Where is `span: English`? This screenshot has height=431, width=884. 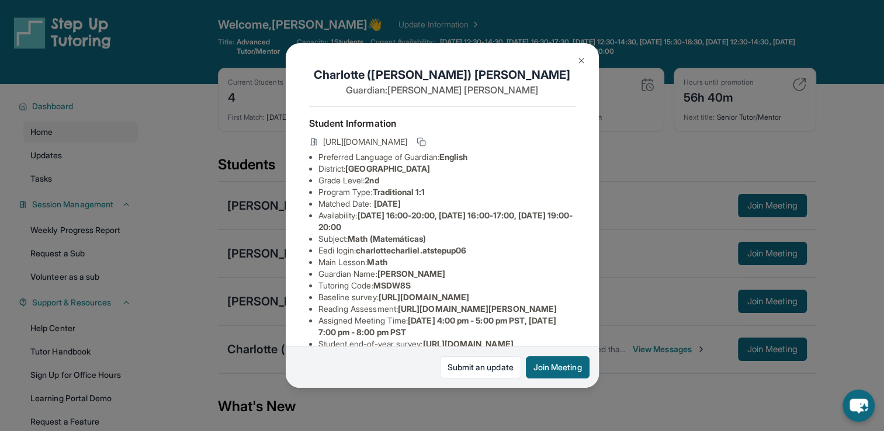 span: English is located at coordinates (453, 157).